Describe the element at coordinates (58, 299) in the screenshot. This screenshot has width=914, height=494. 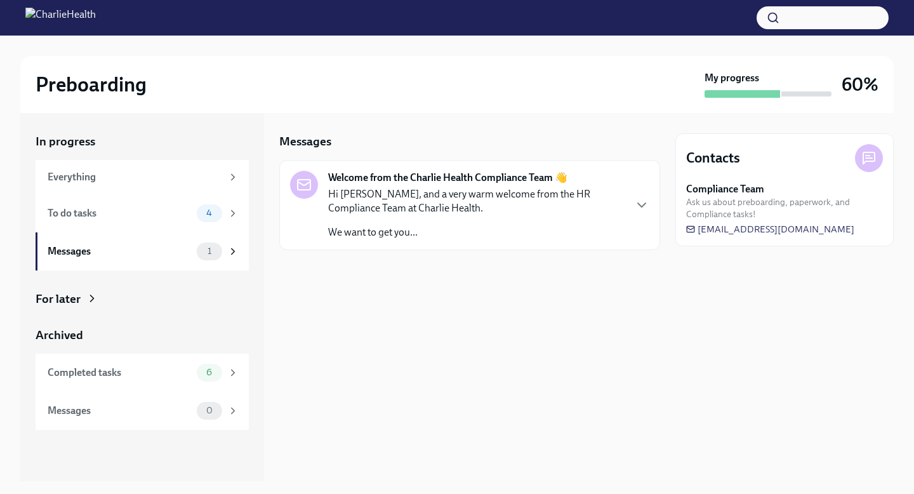
I see `div: For later` at that location.